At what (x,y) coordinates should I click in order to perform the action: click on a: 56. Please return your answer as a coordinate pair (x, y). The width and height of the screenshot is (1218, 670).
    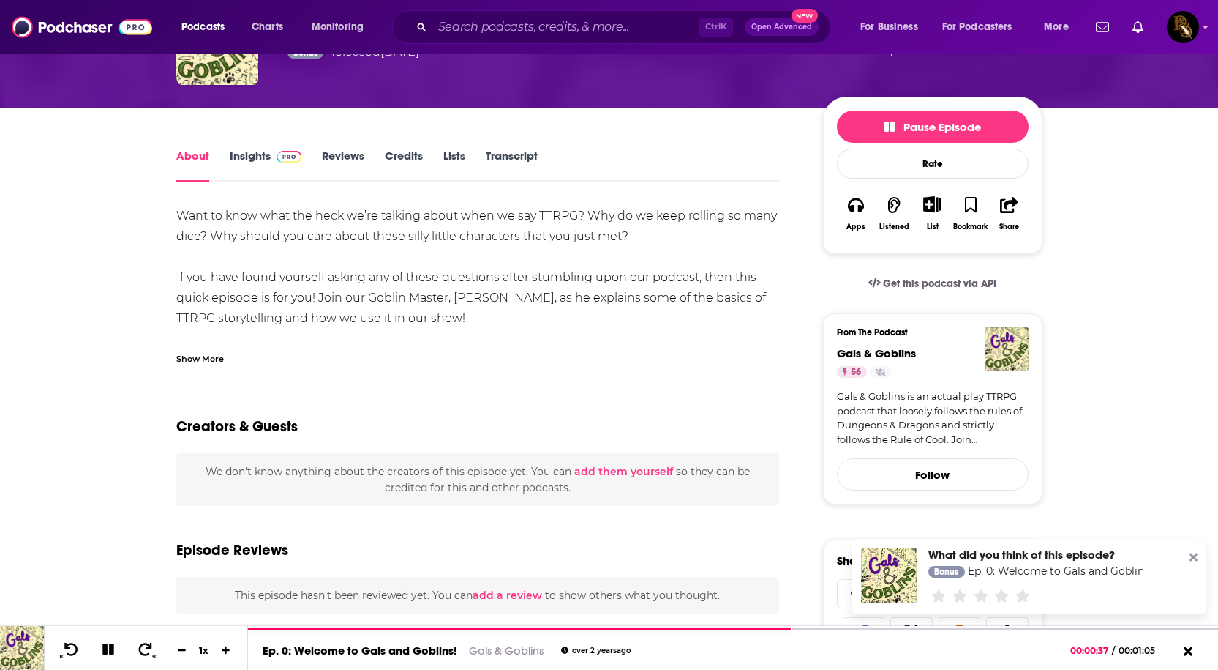
    Looking at the image, I should click on (852, 372).